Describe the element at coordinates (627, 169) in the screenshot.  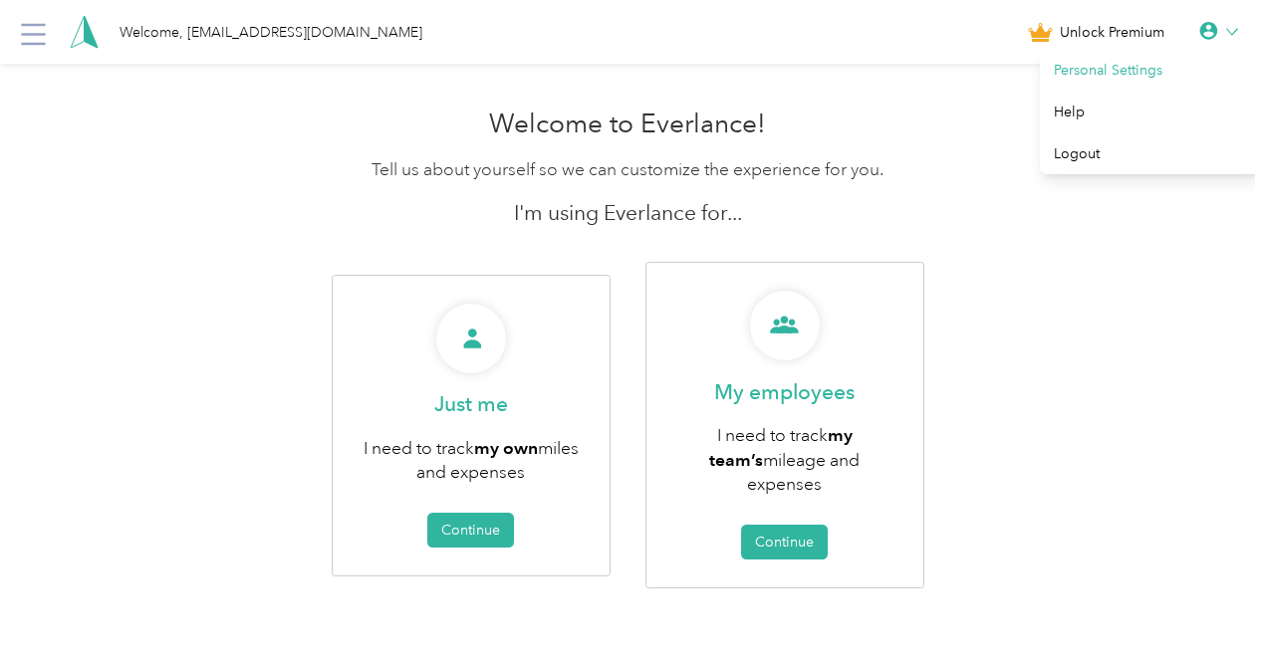
I see `p: Tell us about yourself so we can customize the experience for you.` at that location.